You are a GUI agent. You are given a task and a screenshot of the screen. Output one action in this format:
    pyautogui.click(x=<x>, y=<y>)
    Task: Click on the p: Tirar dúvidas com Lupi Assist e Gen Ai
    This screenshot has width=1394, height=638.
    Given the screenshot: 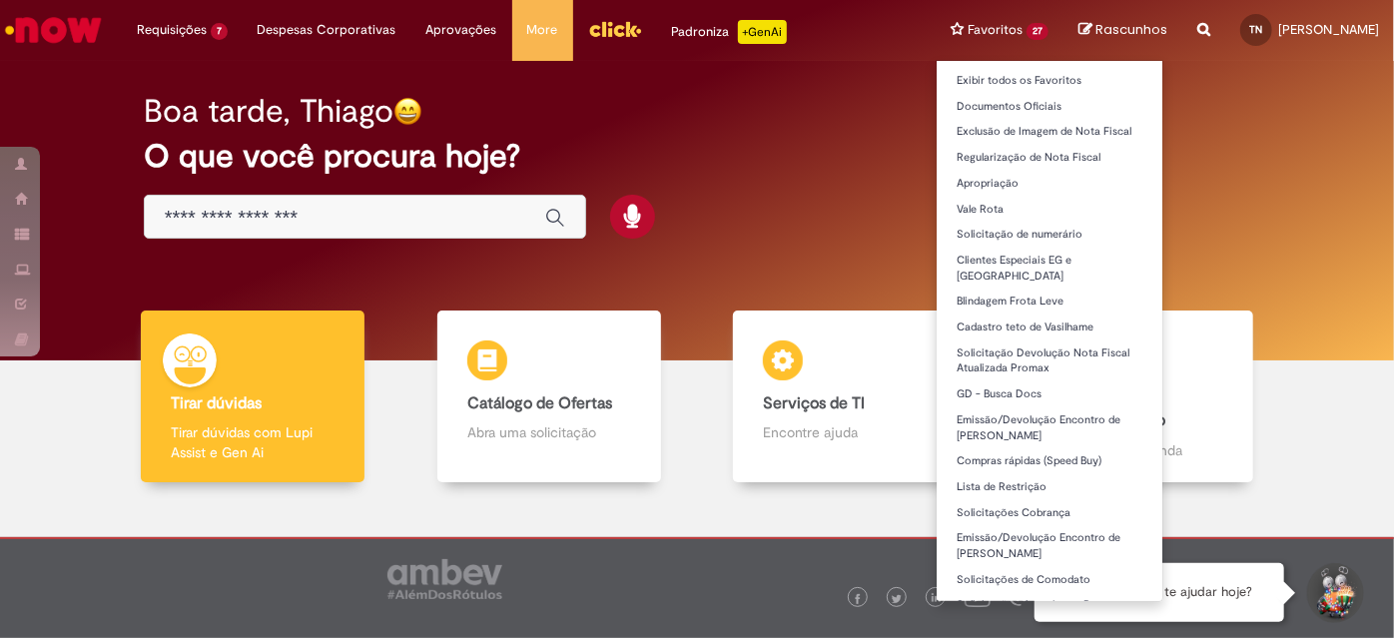 What is the action you would take?
    pyautogui.click(x=253, y=442)
    